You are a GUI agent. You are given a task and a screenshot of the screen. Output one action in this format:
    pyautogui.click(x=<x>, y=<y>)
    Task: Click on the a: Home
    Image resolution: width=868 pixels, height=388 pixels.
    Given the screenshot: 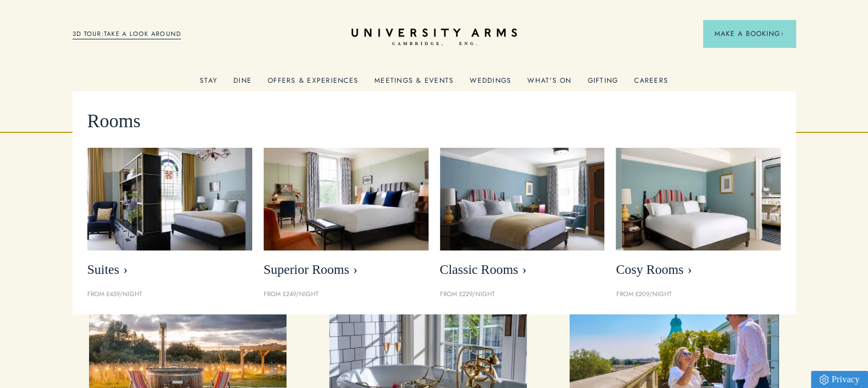 What is the action you would take?
    pyautogui.click(x=434, y=37)
    